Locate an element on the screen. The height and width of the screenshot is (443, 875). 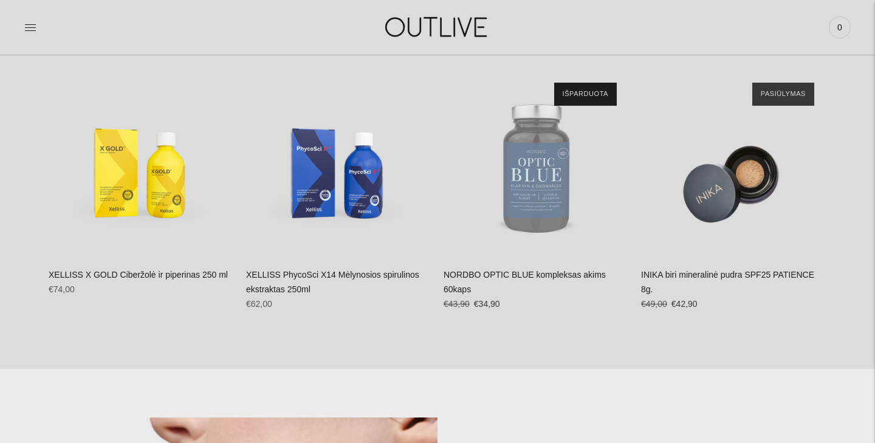
img: OUTLIVE is located at coordinates (438, 27).